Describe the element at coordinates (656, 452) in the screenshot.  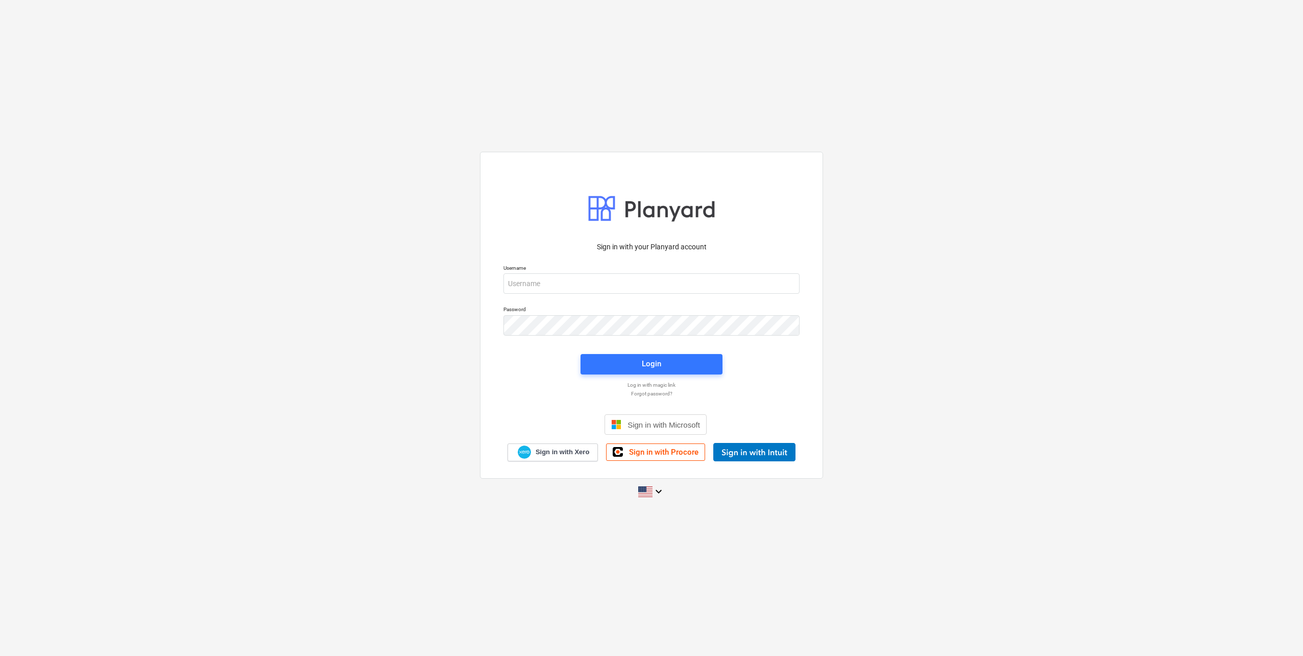
I see `a: Sign in with Procore` at that location.